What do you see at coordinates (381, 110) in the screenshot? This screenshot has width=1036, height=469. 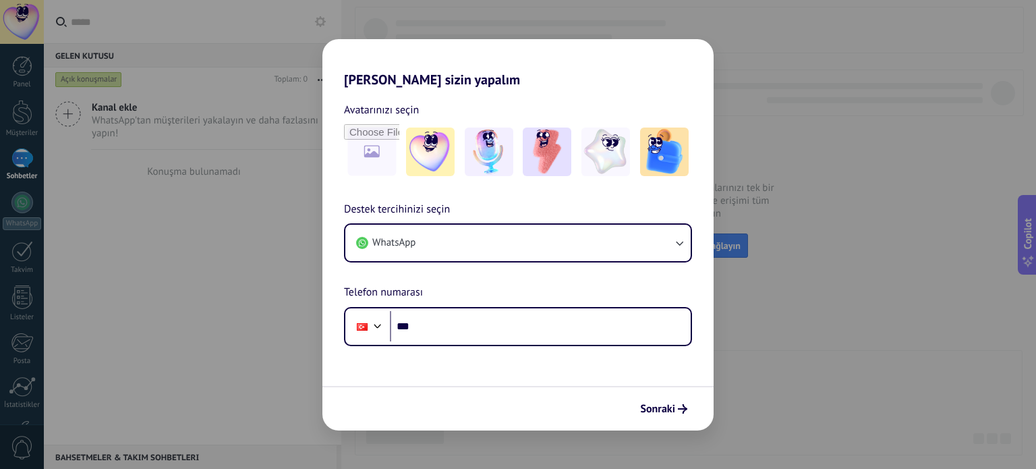 I see `span: Avatarınızı seçin` at bounding box center [381, 110].